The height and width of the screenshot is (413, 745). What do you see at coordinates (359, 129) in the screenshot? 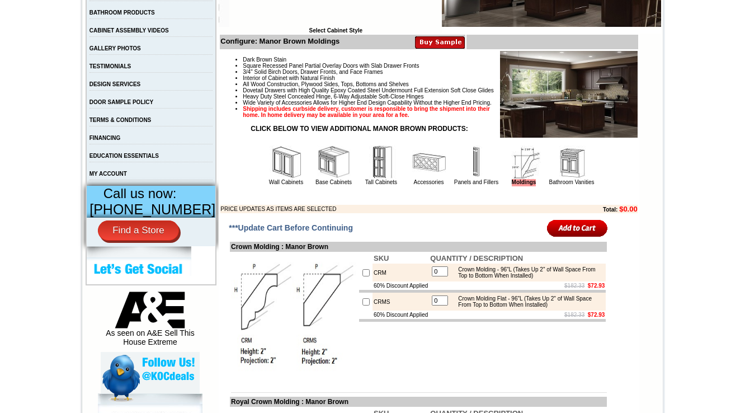
I see `strong: CLICK BELOW TO VIEW ADDITIONAL MANOR BROWN PRODUCTS:` at bounding box center [359, 129].